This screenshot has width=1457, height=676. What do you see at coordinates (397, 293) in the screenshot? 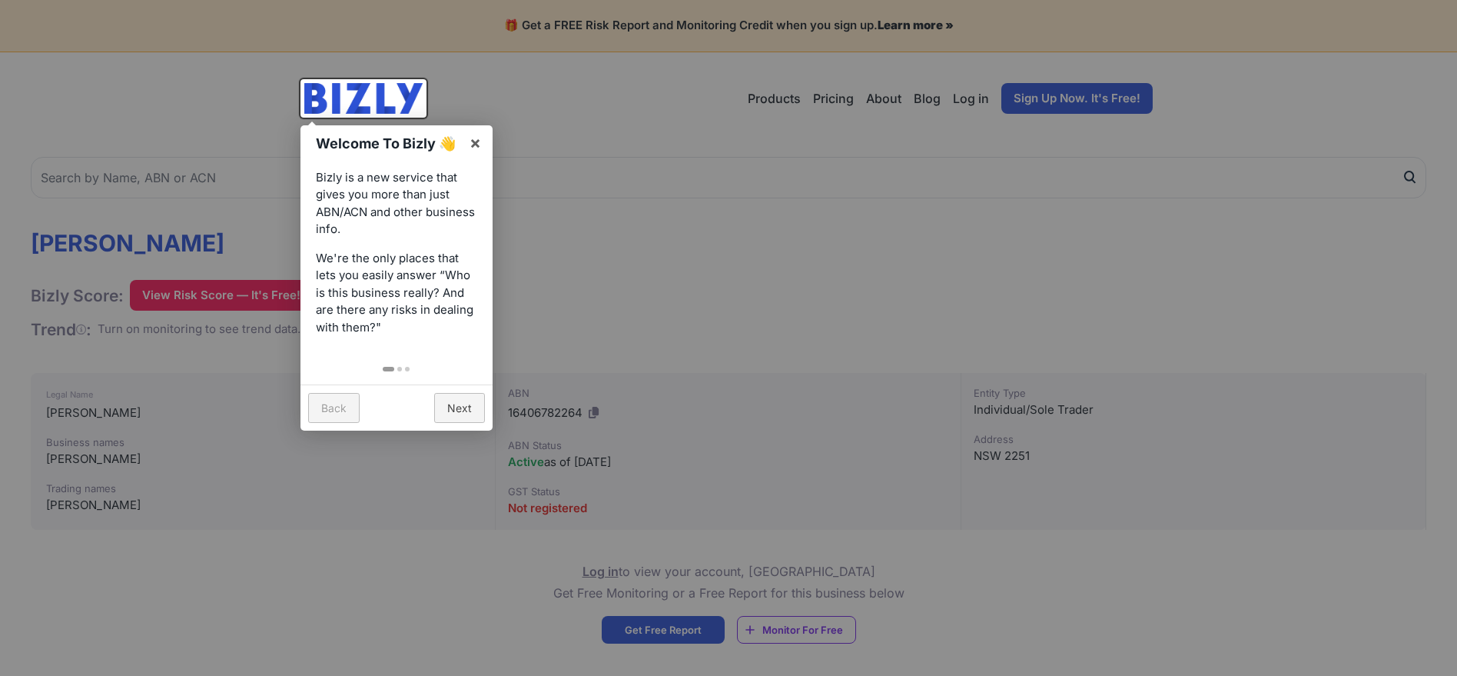
I see `p: We're the only places that lets you easily answer “Who is this business really? And are there any...` at bounding box center [397, 293].